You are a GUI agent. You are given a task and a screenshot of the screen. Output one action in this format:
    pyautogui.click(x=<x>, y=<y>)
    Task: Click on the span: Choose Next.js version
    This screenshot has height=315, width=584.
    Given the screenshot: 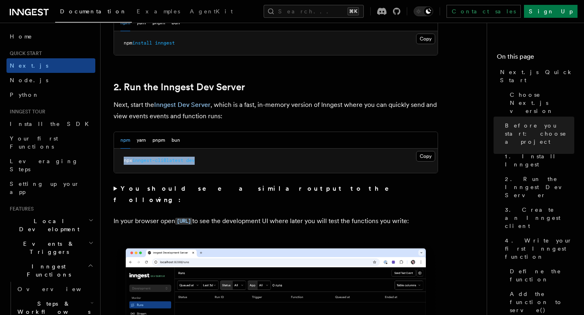 What is the action you would take?
    pyautogui.click(x=542, y=103)
    